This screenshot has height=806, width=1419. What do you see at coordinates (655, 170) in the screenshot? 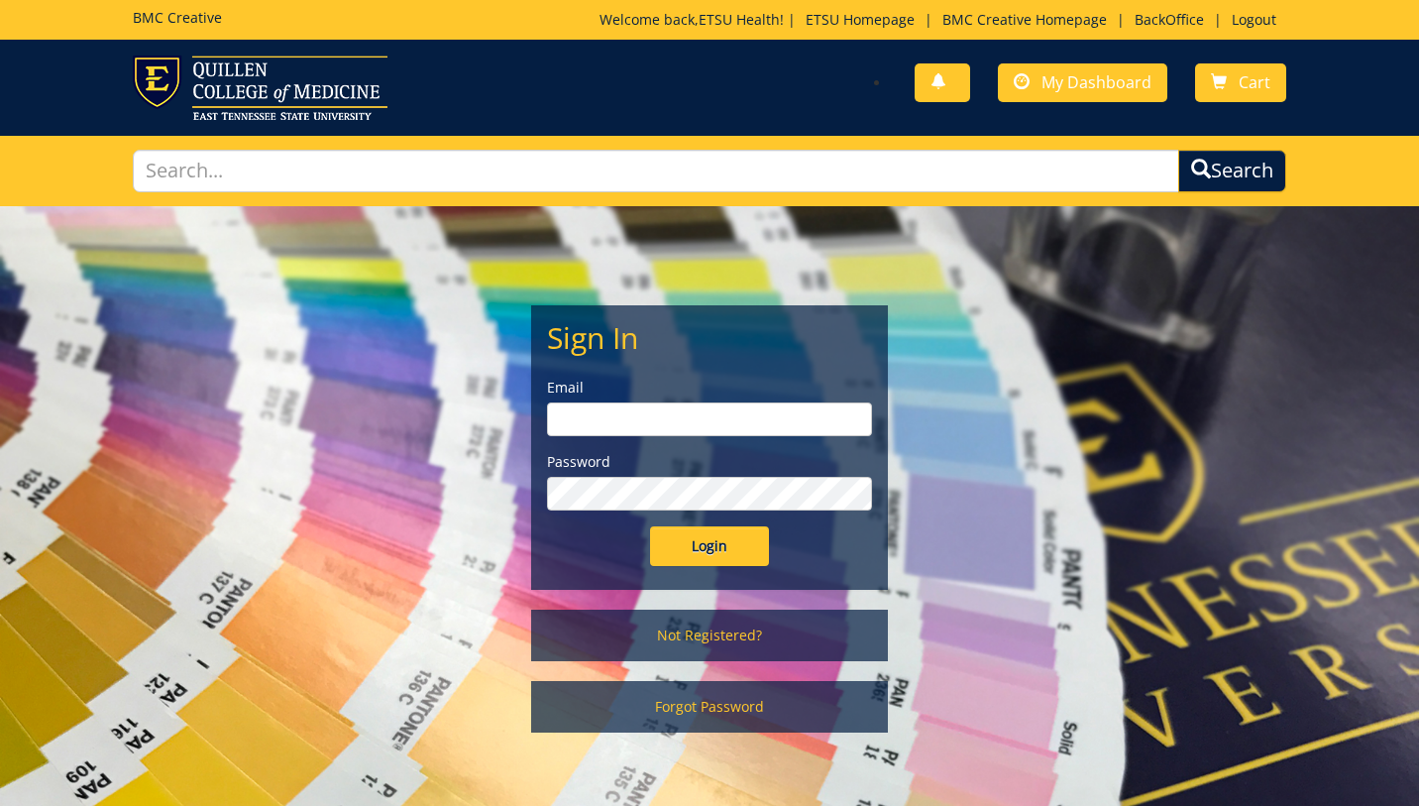
I see `input: Search...` at bounding box center [655, 170].